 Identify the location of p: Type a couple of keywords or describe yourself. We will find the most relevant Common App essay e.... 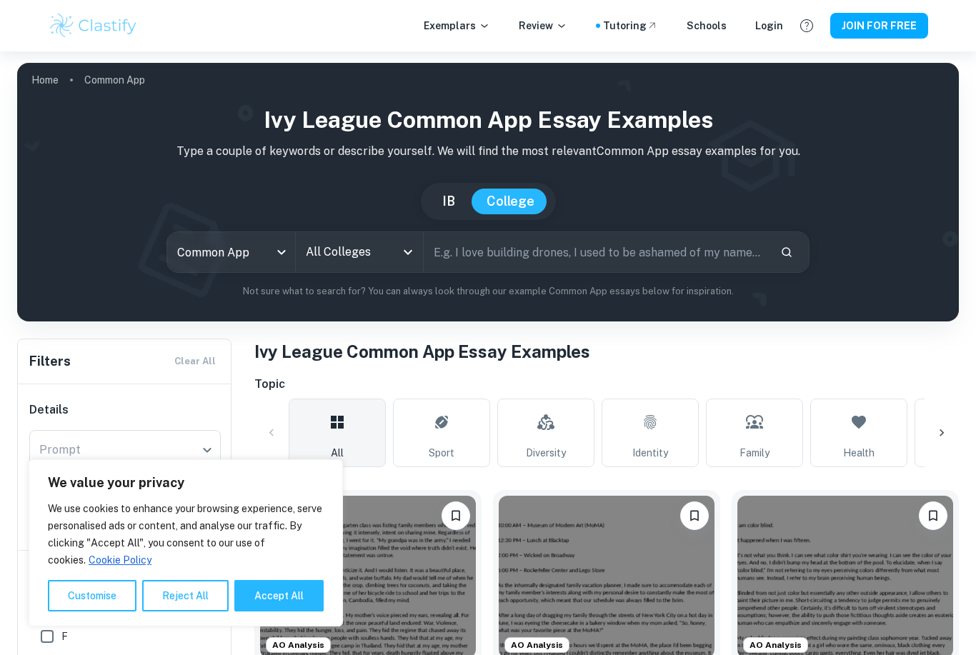
(488, 151).